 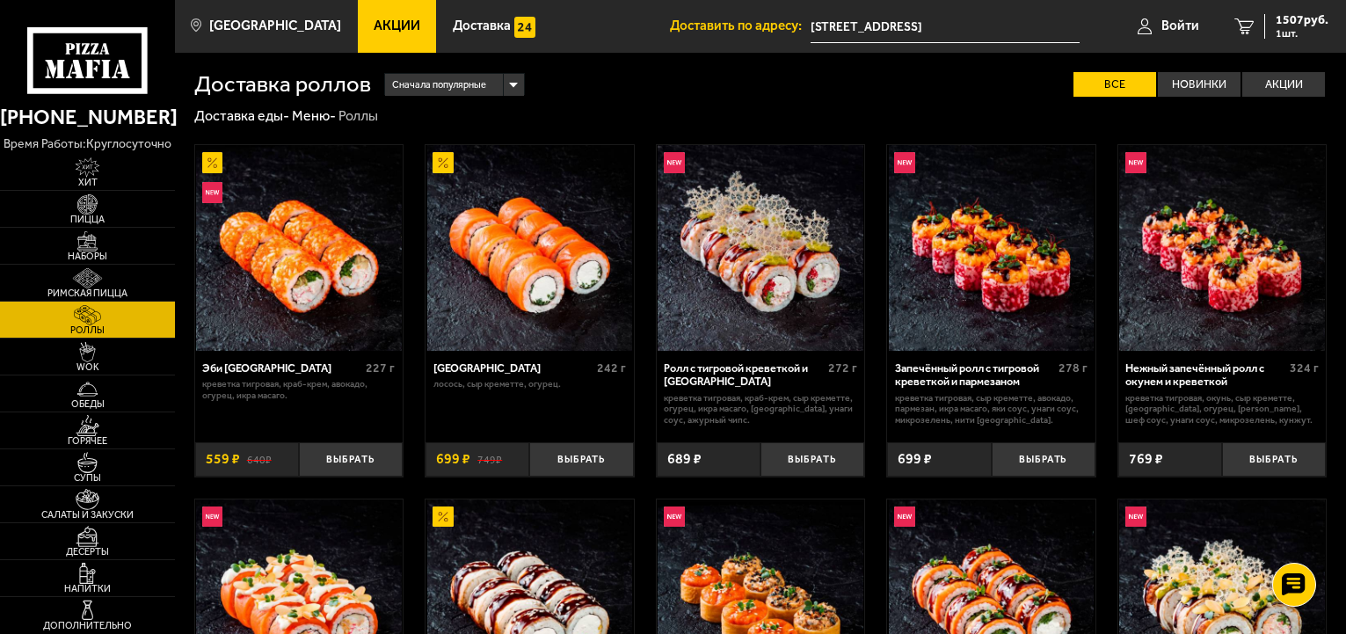 What do you see at coordinates (358, 116) in the screenshot?
I see `div: Роллы` at bounding box center [358, 116].